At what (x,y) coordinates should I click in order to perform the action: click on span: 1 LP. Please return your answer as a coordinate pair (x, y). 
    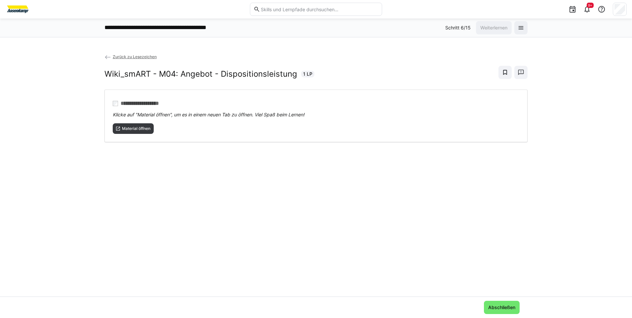
    Looking at the image, I should click on (308, 74).